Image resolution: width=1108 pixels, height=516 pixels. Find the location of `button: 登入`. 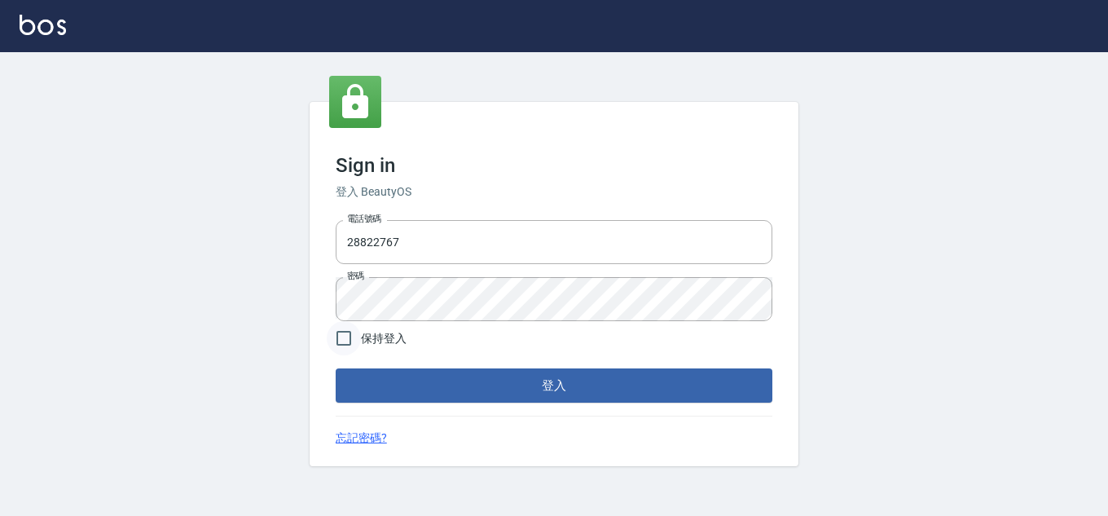

button: 登入 is located at coordinates (554, 385).